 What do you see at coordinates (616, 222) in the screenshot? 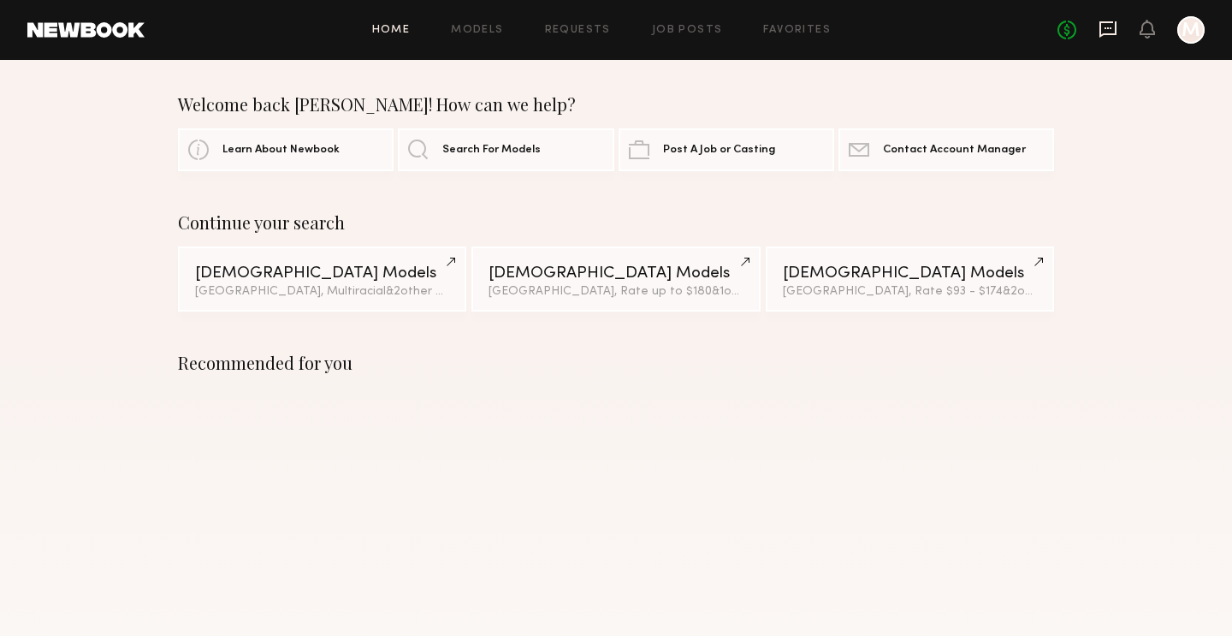
I see `div: Continue your search` at bounding box center [616, 222].